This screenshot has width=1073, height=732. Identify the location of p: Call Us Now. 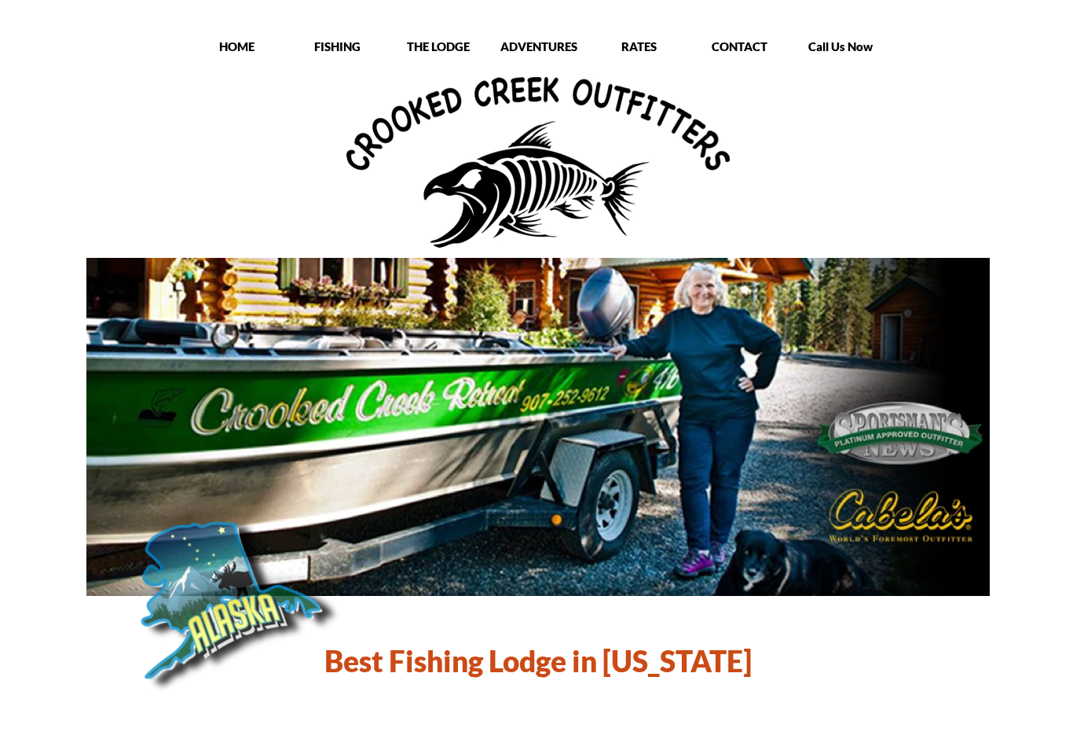
(840, 46).